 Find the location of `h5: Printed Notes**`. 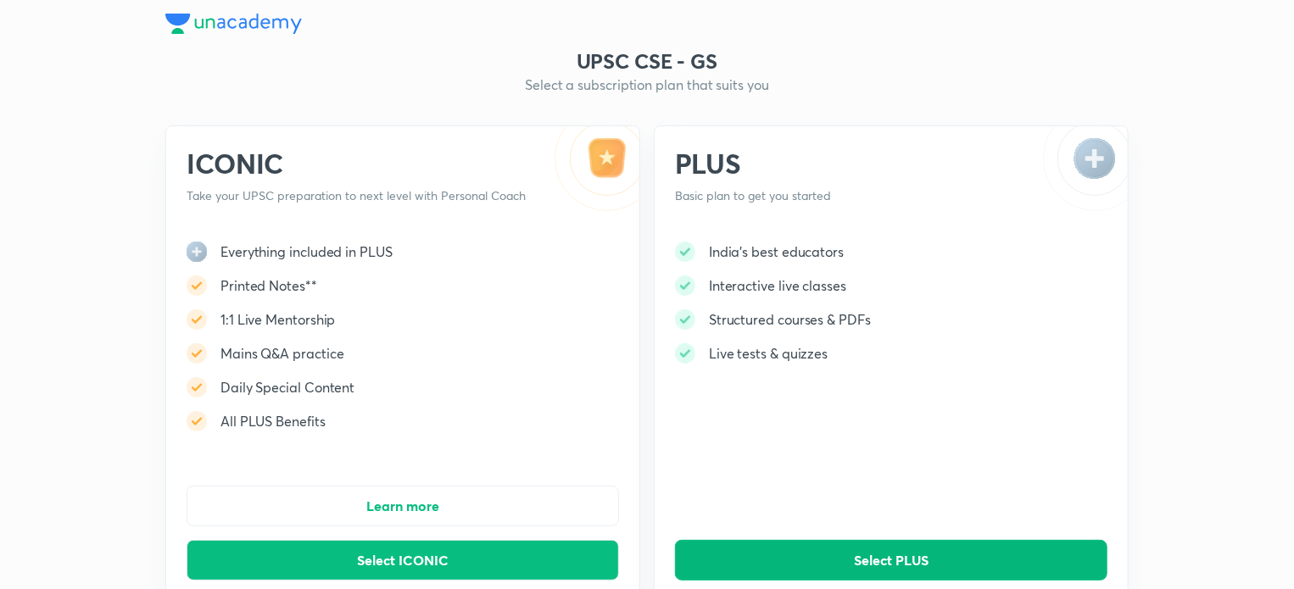

h5: Printed Notes** is located at coordinates (269, 286).